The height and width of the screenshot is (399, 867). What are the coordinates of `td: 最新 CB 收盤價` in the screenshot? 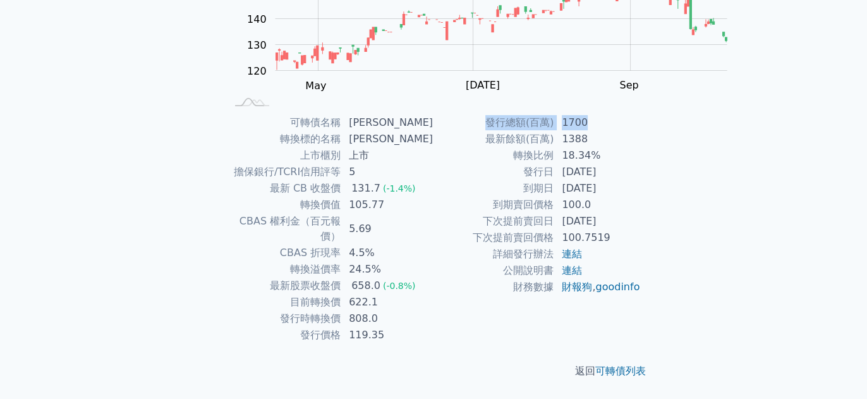 It's located at (284, 188).